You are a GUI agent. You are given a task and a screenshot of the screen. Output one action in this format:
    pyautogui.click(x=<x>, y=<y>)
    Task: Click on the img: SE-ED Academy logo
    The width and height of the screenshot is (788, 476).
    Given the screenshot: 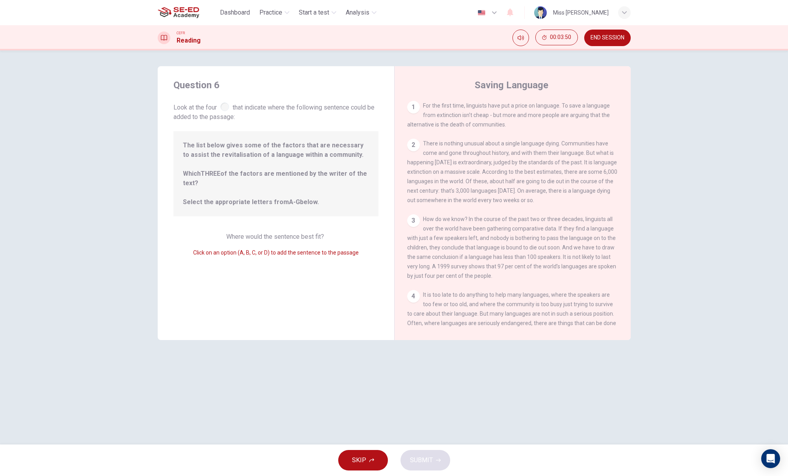 What is the action you would take?
    pyautogui.click(x=178, y=13)
    